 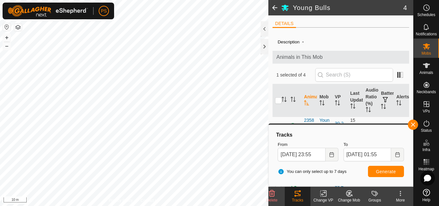 I want to click on div: Young Bulls, so click(x=325, y=127).